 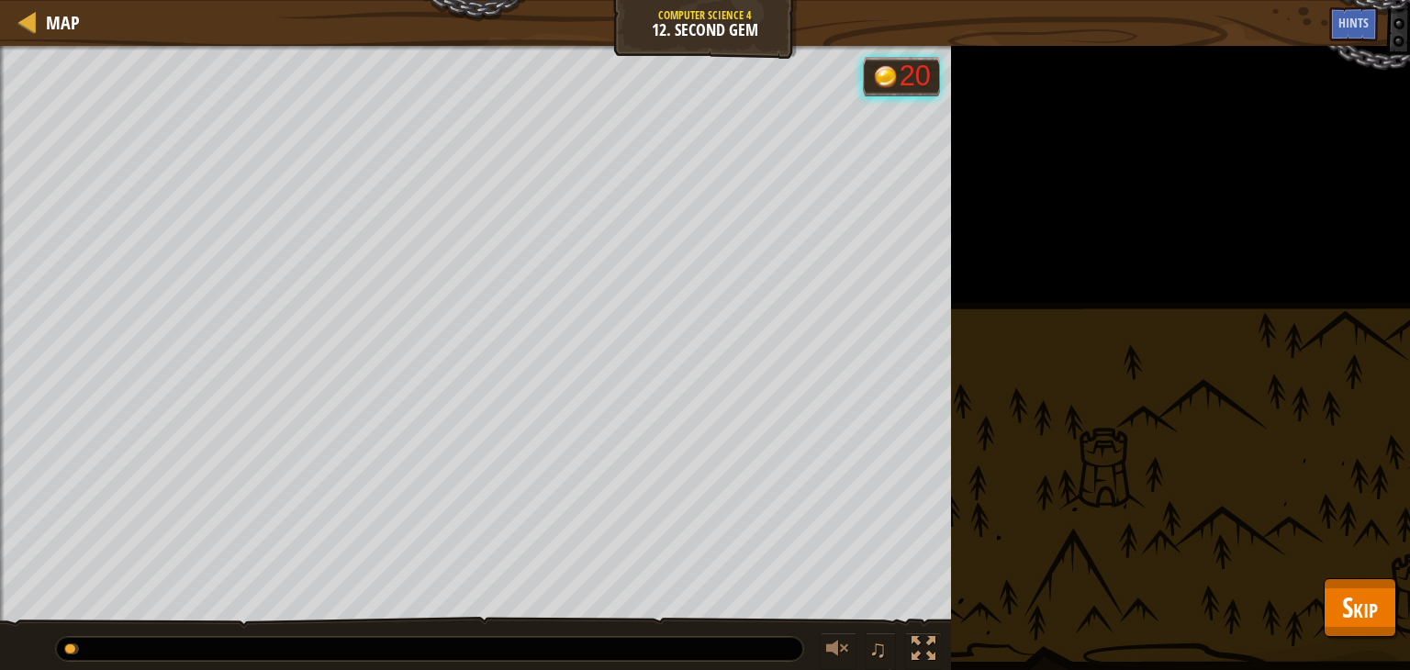 What do you see at coordinates (838, 651) in the screenshot?
I see `button: Adjust volume` at bounding box center [838, 651].